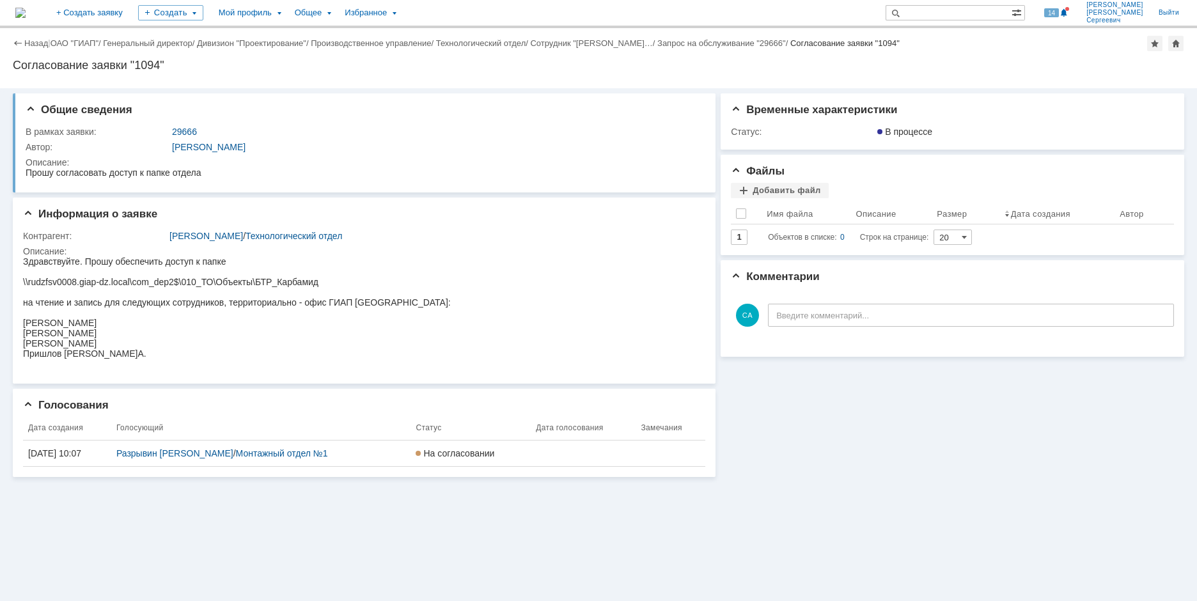 This screenshot has width=1197, height=601. What do you see at coordinates (95, 236) in the screenshot?
I see `div: Контрагент:` at bounding box center [95, 236].